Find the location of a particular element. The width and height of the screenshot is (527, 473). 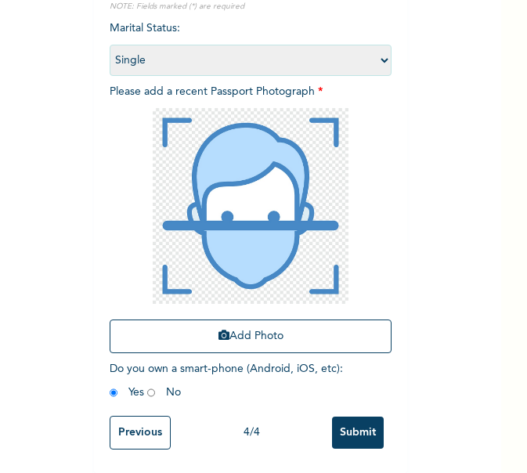

img: Crop is located at coordinates (250, 206).